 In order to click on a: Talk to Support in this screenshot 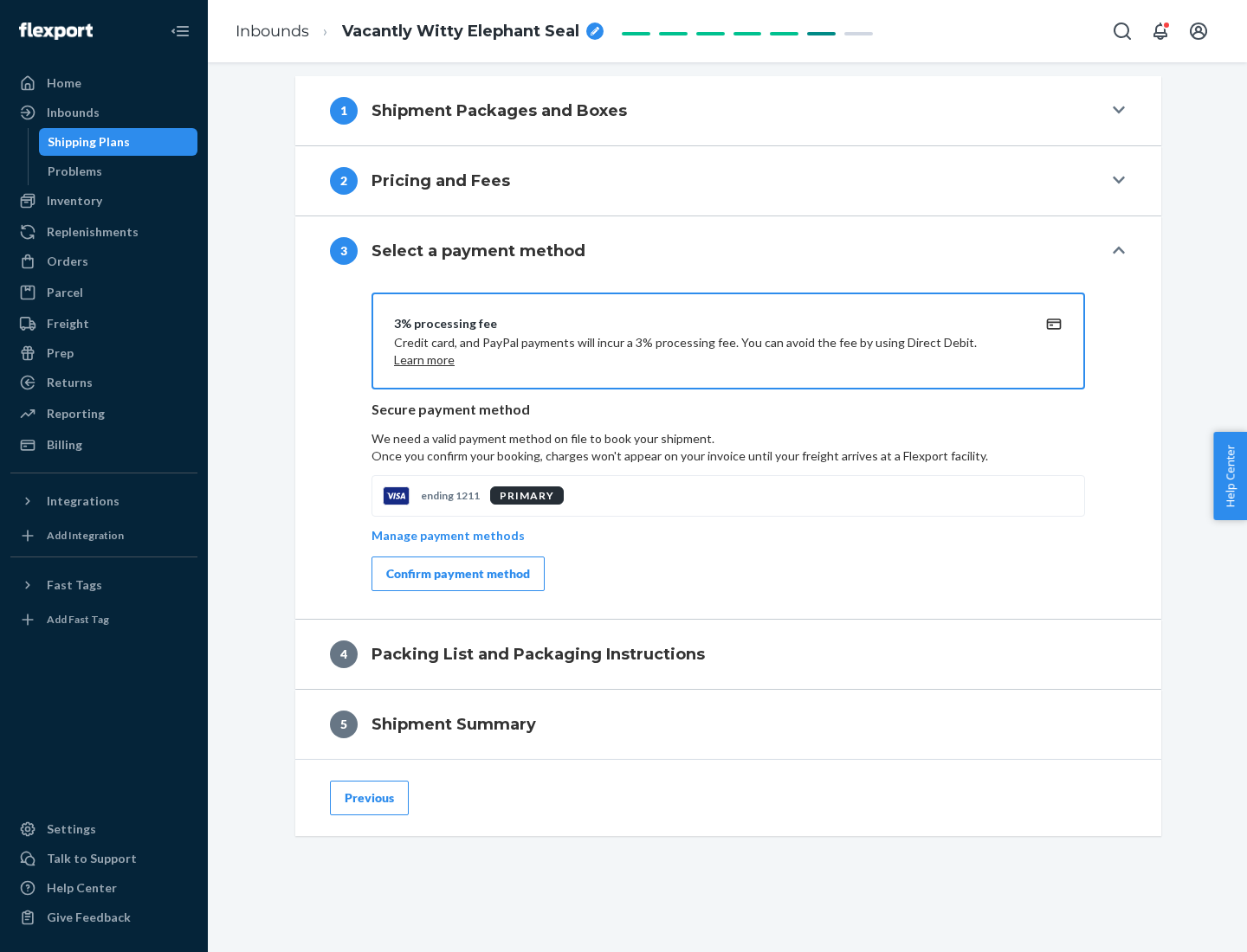, I will do `click(104, 859)`.